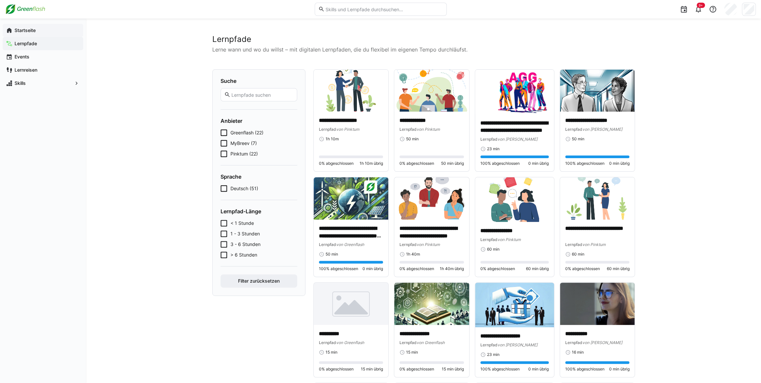 The width and height of the screenshot is (761, 383). I want to click on span: 1h 40m übrig, so click(451, 269).